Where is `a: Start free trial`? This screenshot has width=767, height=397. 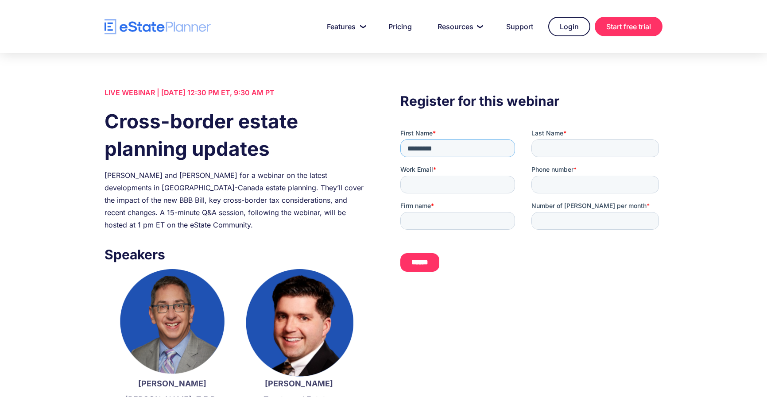
a: Start free trial is located at coordinates (628, 27).